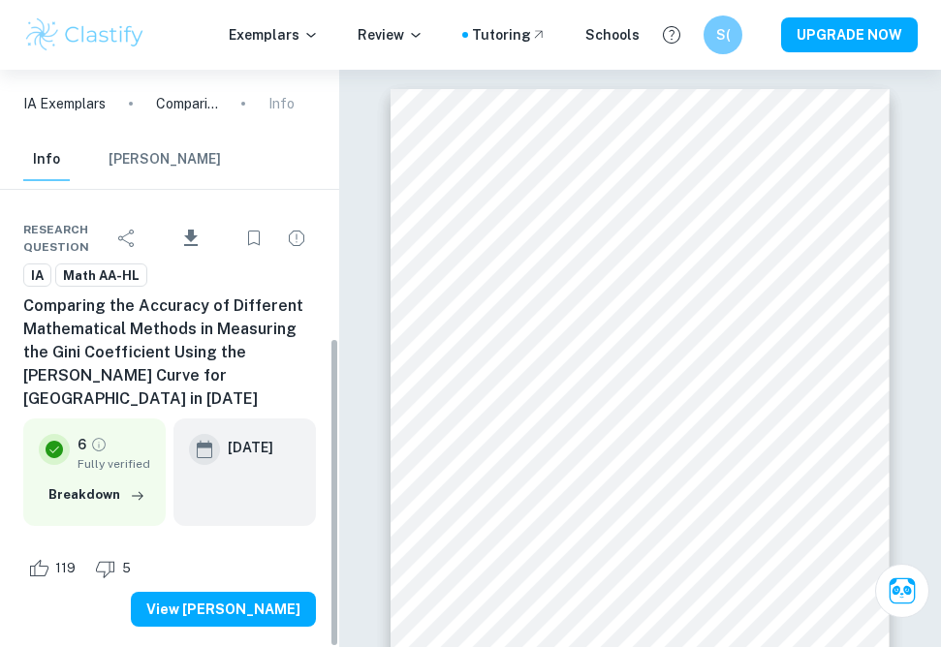 This screenshot has height=647, width=941. I want to click on a: IA Exemplars, so click(64, 104).